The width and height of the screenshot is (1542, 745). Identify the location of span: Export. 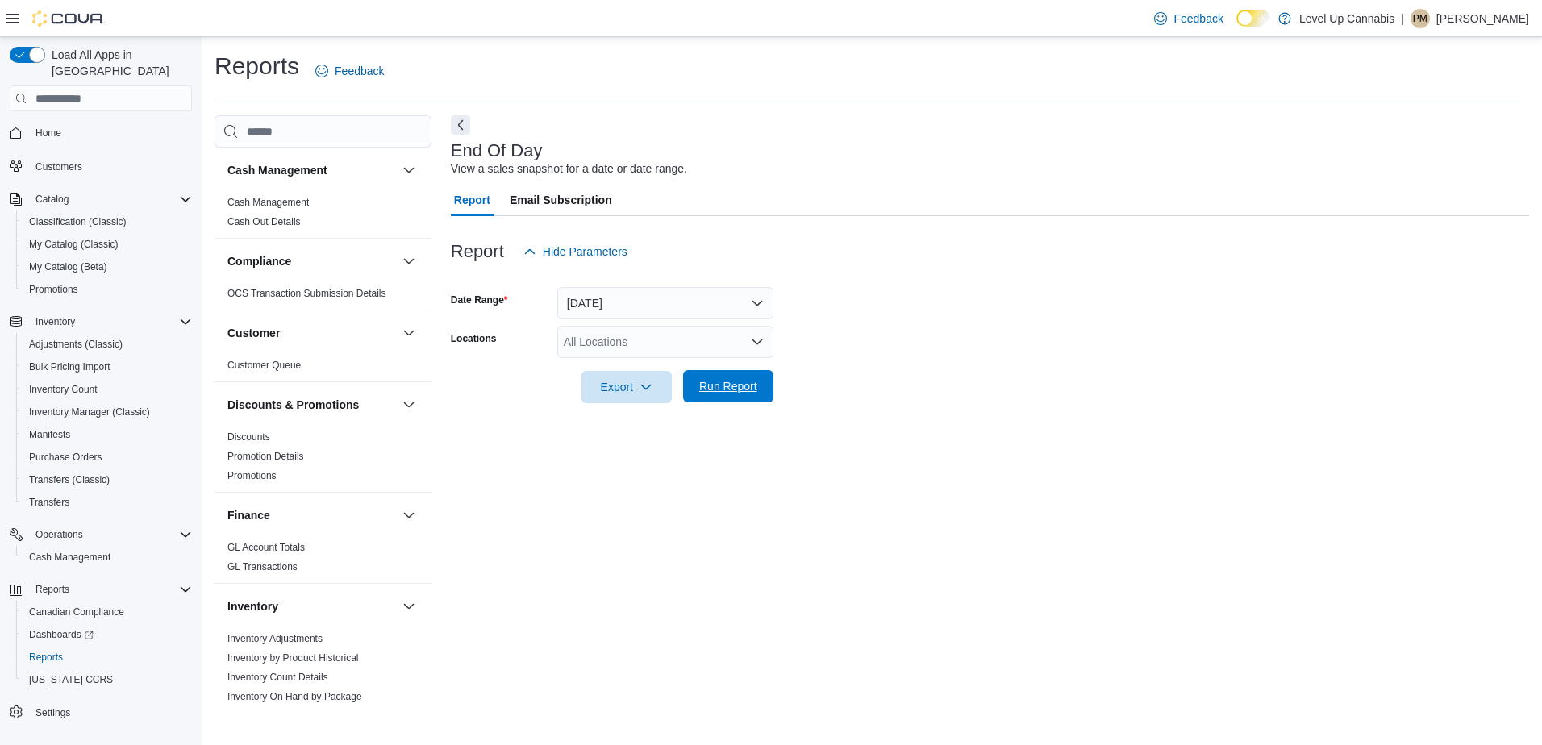
(627, 387).